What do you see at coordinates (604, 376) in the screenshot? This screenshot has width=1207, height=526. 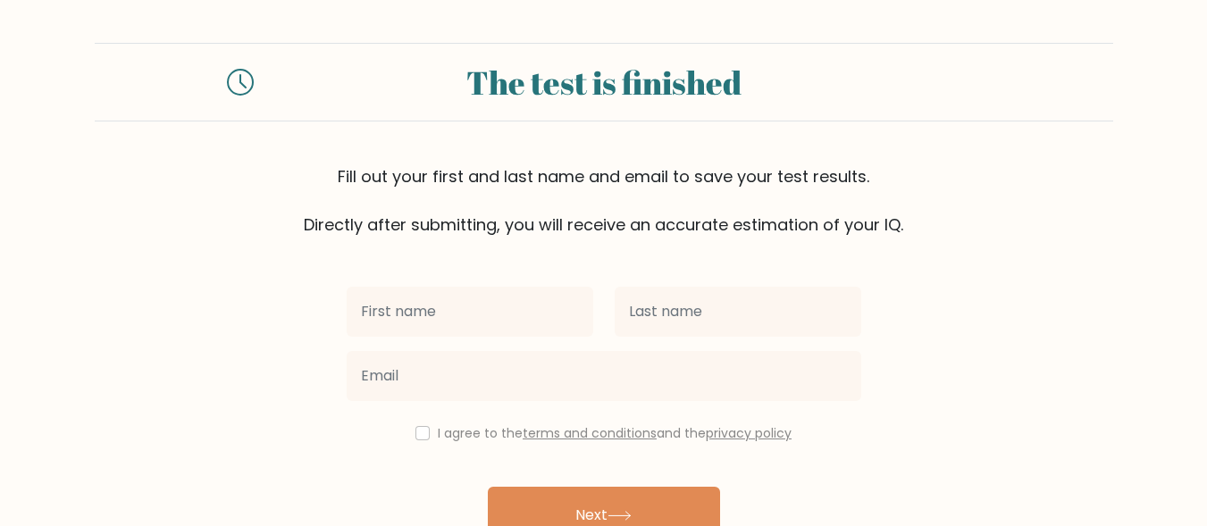 I see `input: Email` at bounding box center [604, 376].